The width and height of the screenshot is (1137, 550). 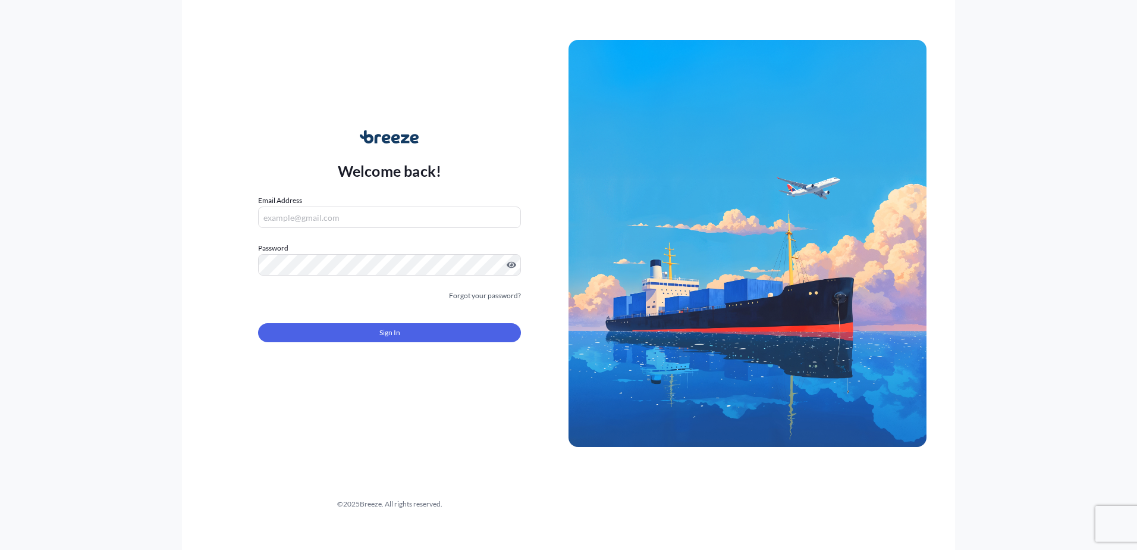 I want to click on label: Password, so click(x=390, y=248).